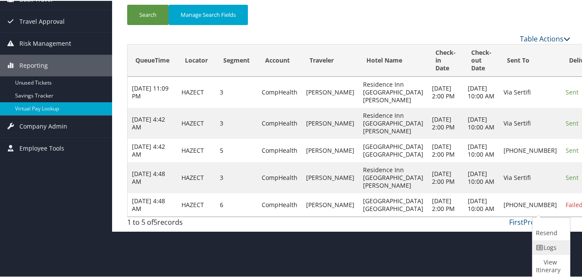  What do you see at coordinates (545, 38) in the screenshot?
I see `a: Table Actions` at bounding box center [545, 38].